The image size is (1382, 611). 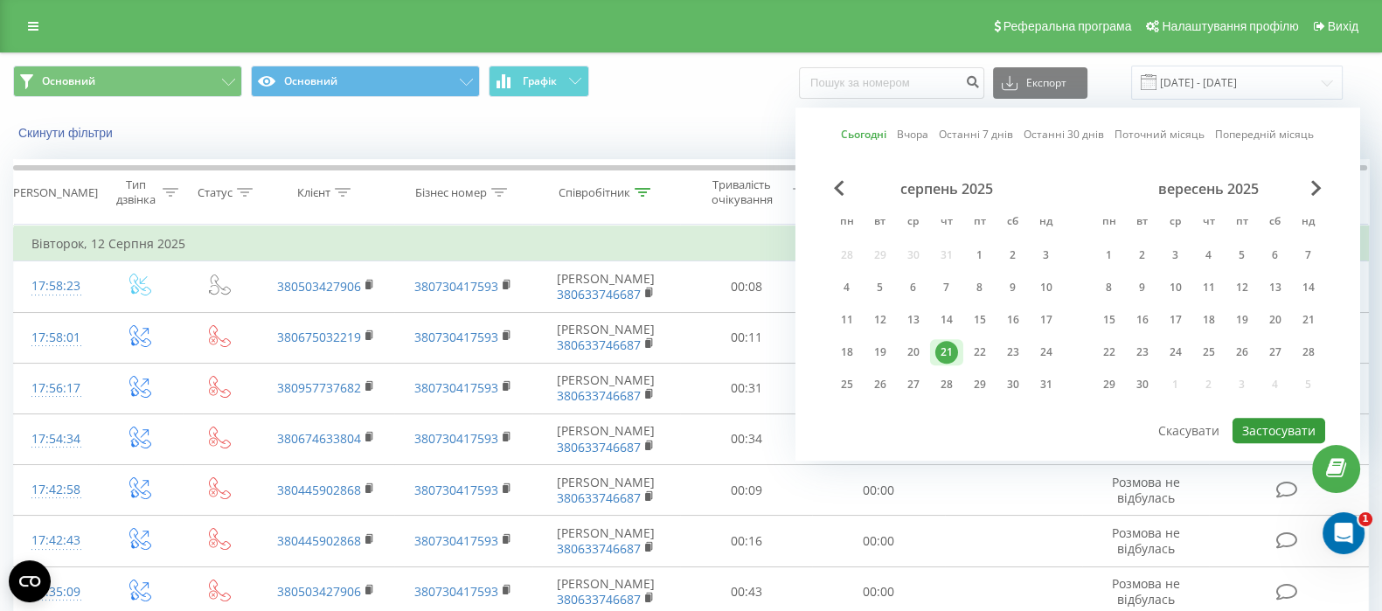 What do you see at coordinates (746, 439) in the screenshot?
I see `td: 00:34` at bounding box center [746, 439].